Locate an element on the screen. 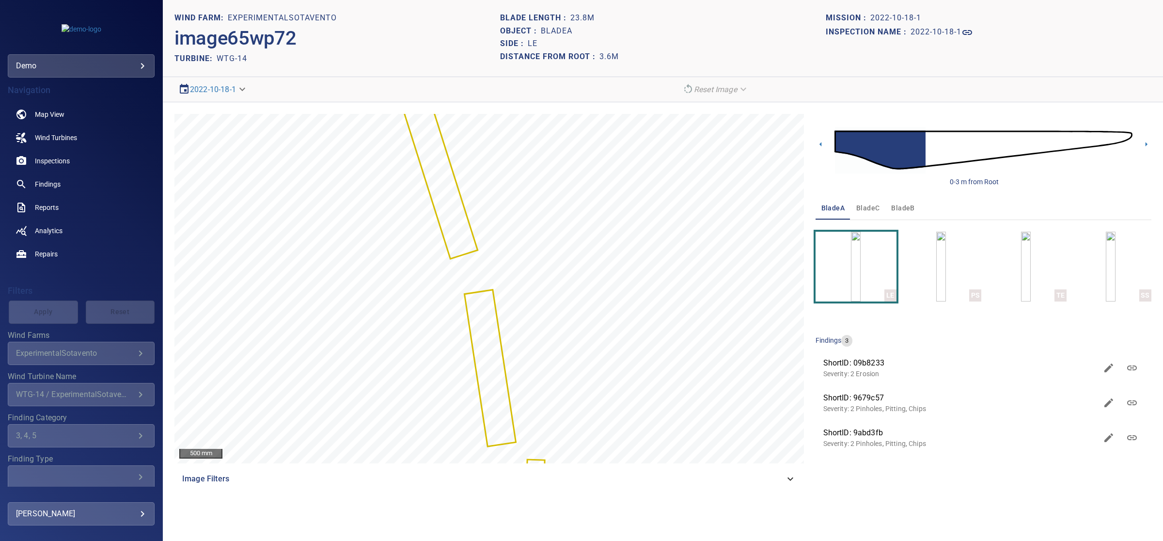 This screenshot has height=541, width=1163. span: Image Filters is located at coordinates (483, 479).